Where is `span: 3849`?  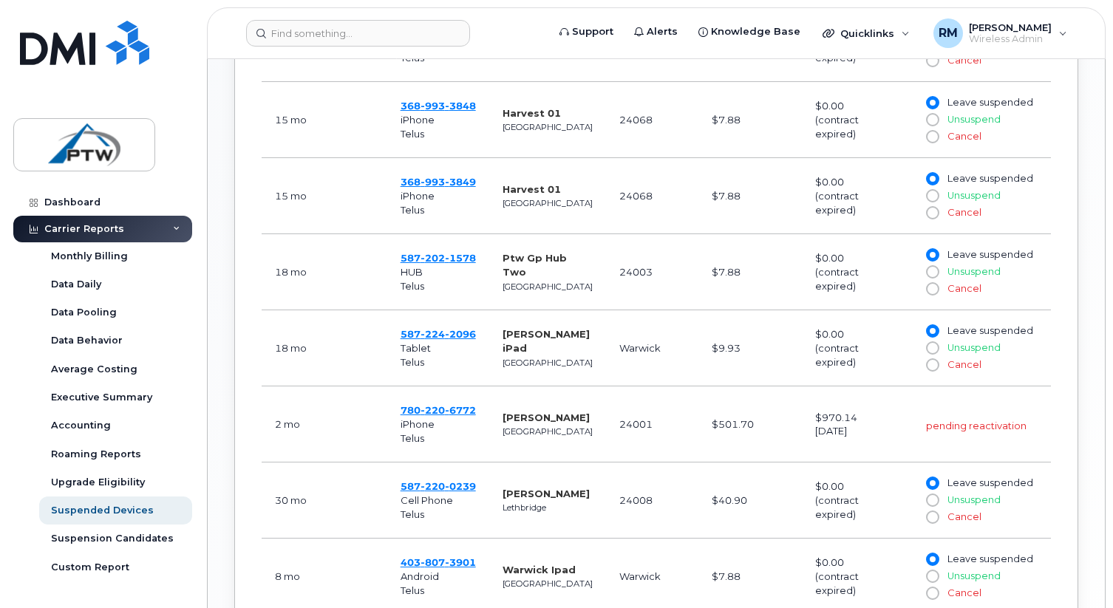 span: 3849 is located at coordinates (460, 182).